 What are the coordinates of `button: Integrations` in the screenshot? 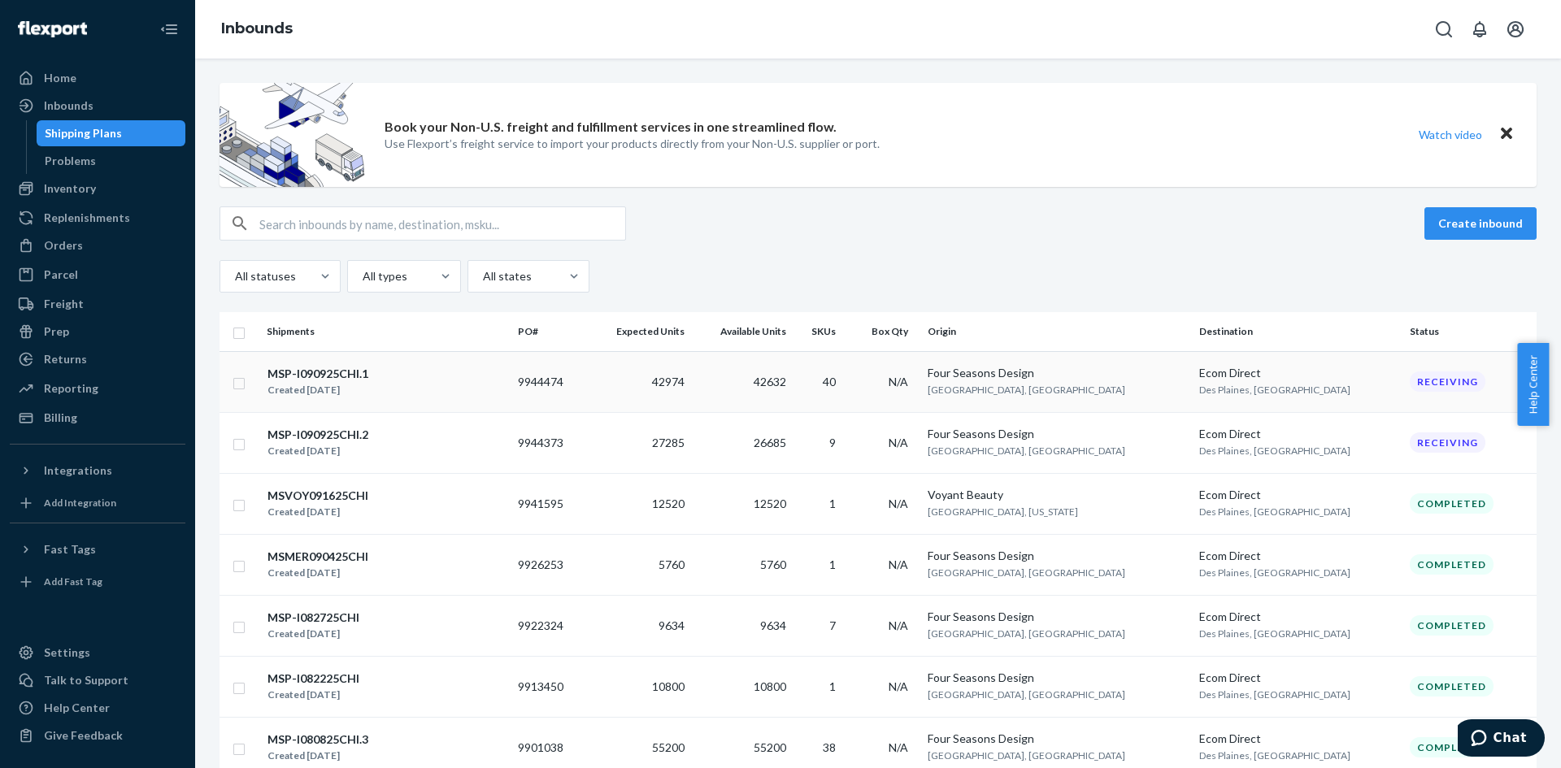 It's located at (98, 471).